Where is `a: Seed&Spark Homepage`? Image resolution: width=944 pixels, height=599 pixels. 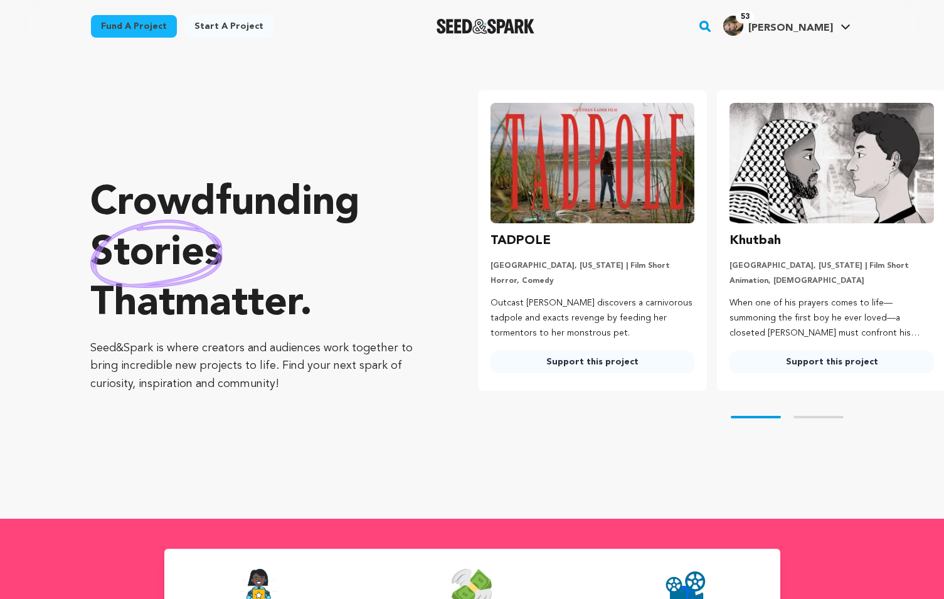
a: Seed&Spark Homepage is located at coordinates (485, 26).